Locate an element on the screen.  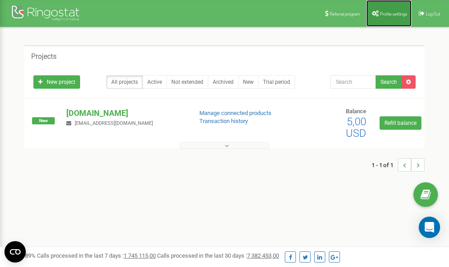
span: Referral program is located at coordinates (345, 14).